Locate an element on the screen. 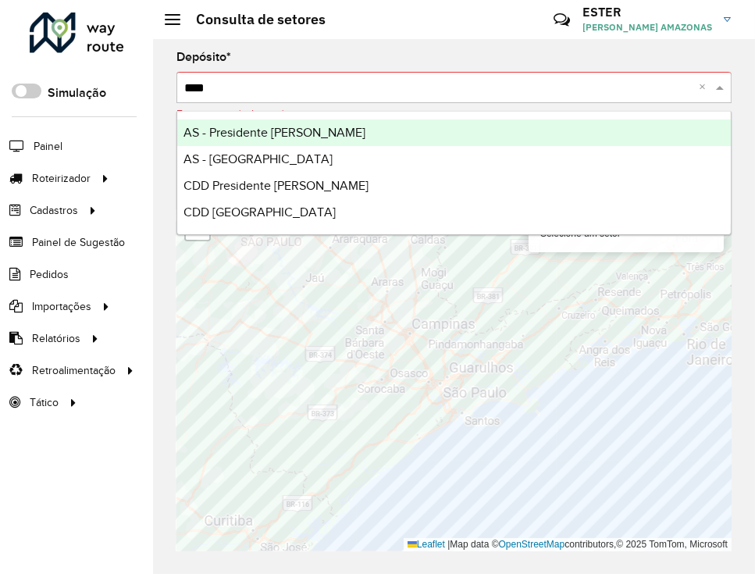 Image resolution: width=755 pixels, height=574 pixels. formly-validation-message: Este campo é obrigatório is located at coordinates (237, 114).